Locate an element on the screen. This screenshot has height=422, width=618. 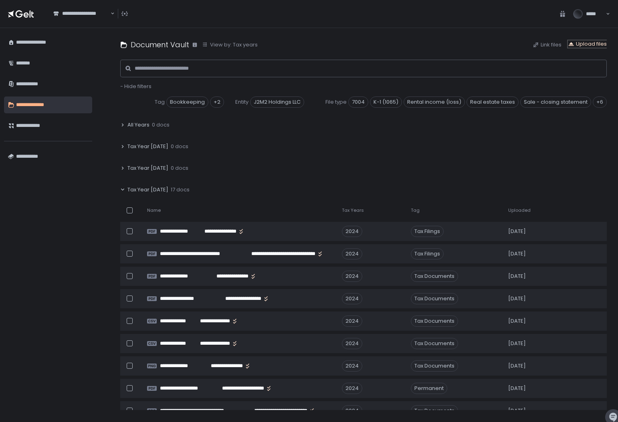
span: Entity is located at coordinates (242, 102).